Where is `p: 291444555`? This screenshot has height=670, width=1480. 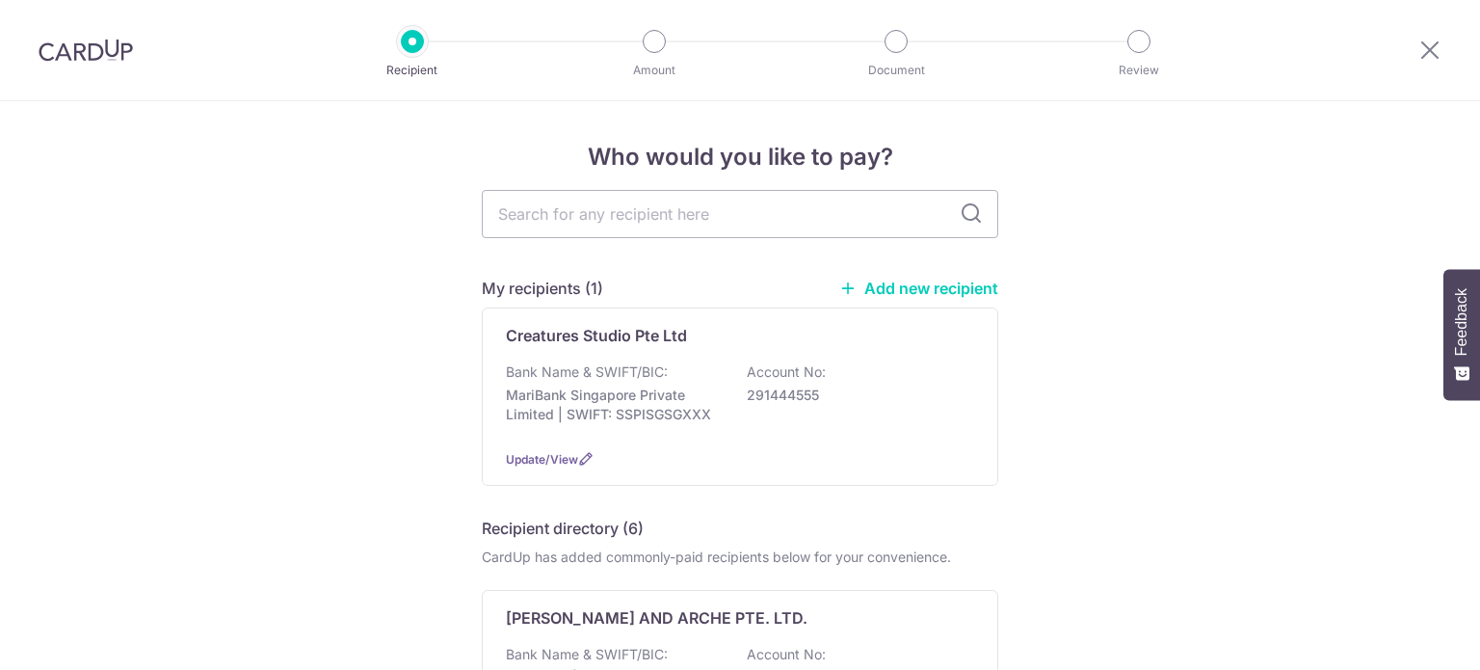 p: 291444555 is located at coordinates (855, 395).